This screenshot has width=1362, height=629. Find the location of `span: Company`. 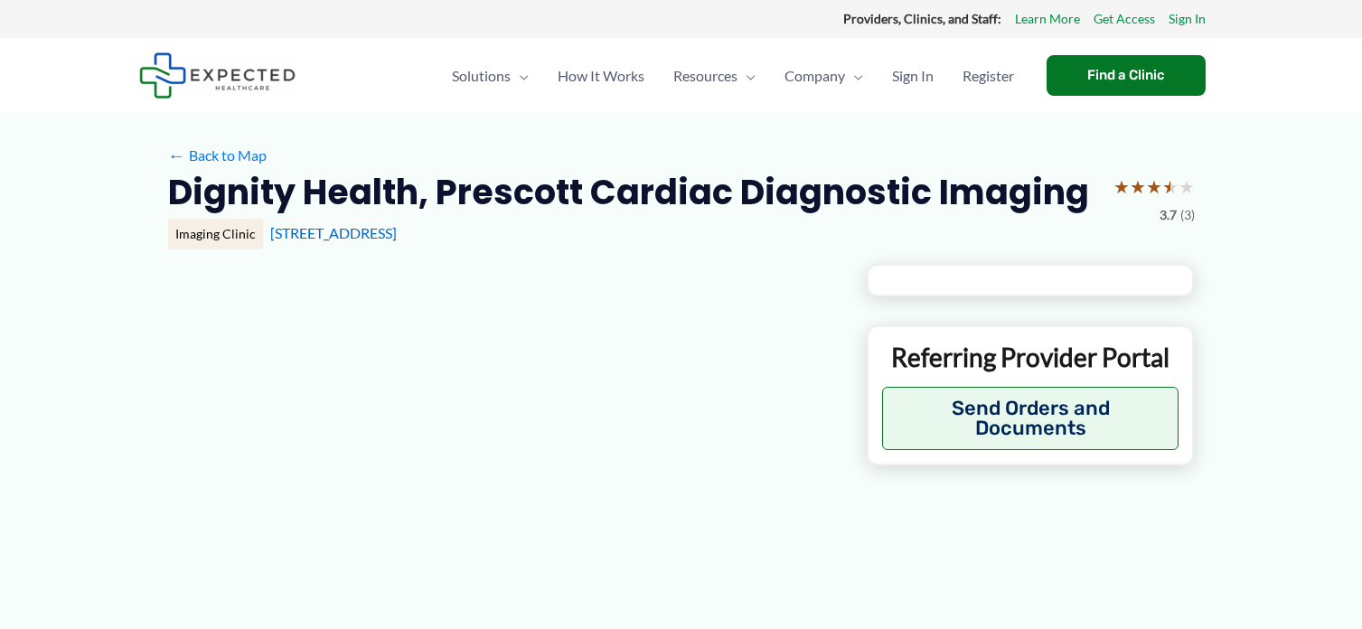

span: Company is located at coordinates (814, 76).